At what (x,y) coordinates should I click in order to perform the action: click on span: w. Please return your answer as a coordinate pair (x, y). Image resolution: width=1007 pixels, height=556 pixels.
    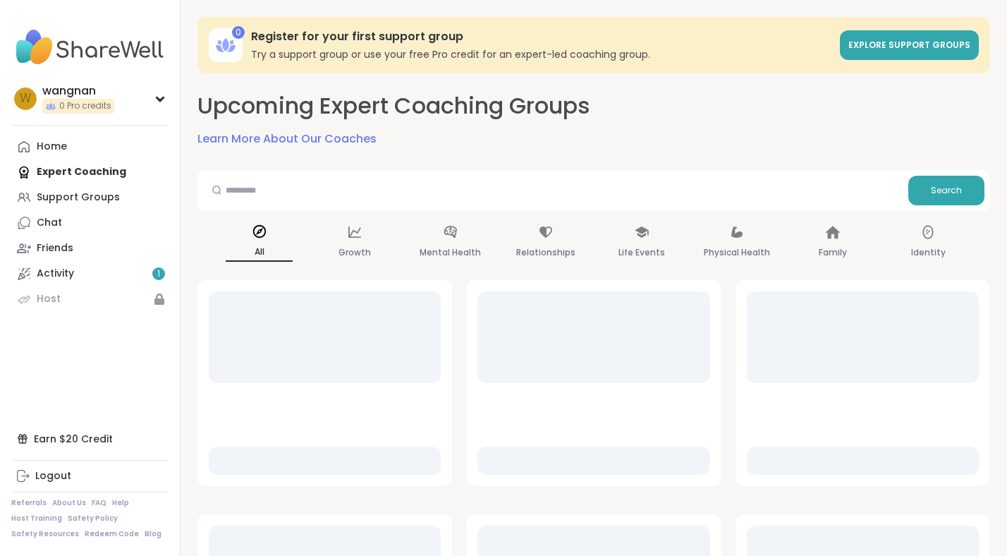
    Looking at the image, I should click on (25, 99).